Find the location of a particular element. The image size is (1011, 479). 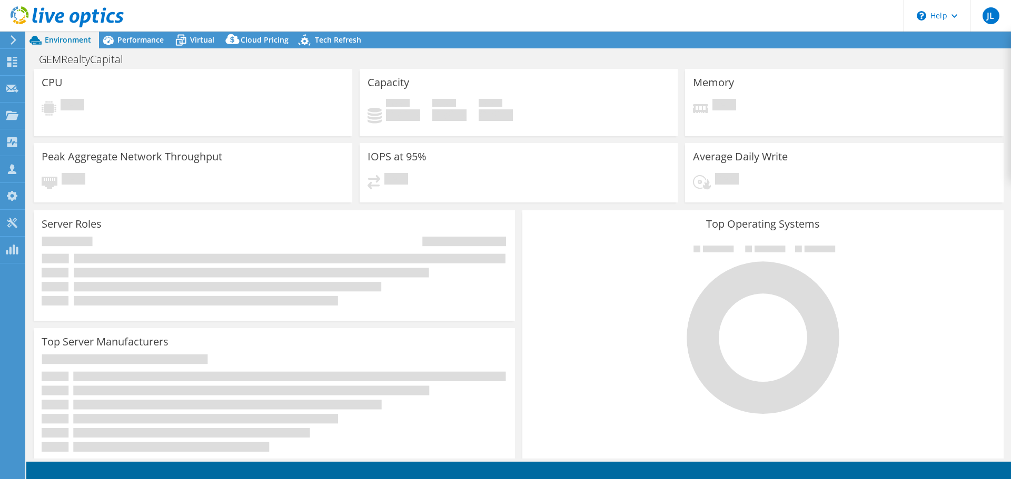

h1: GEMRealtyCapital is located at coordinates (87, 59).